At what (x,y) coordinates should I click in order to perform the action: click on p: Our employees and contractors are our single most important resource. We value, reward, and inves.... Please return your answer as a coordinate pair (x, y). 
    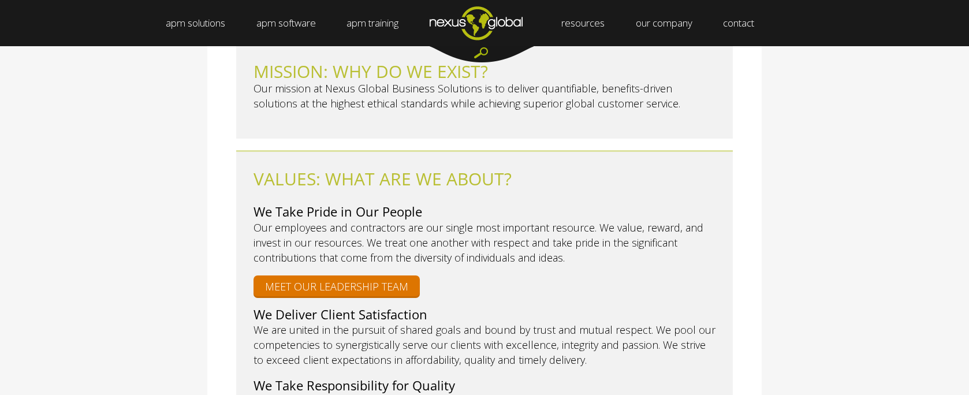
    Looking at the image, I should click on (484, 242).